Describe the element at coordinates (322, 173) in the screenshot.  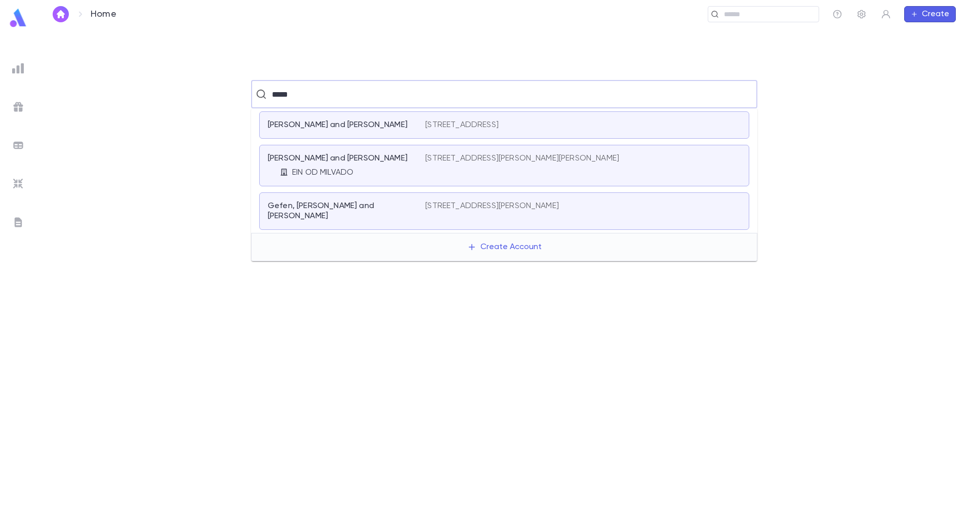
I see `p: EIN OD MILVADO` at that location.